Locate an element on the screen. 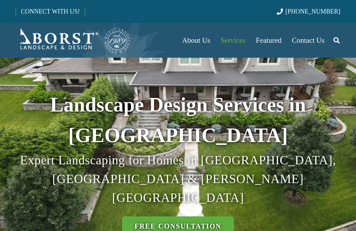  a: Borst-Logo is located at coordinates (73, 40).